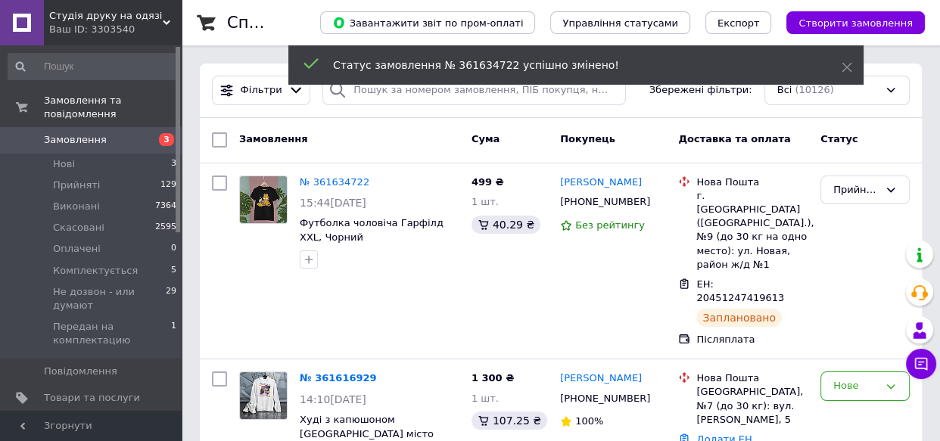 Image resolution: width=940 pixels, height=441 pixels. What do you see at coordinates (856, 386) in the screenshot?
I see `div: Нове` at bounding box center [856, 386].